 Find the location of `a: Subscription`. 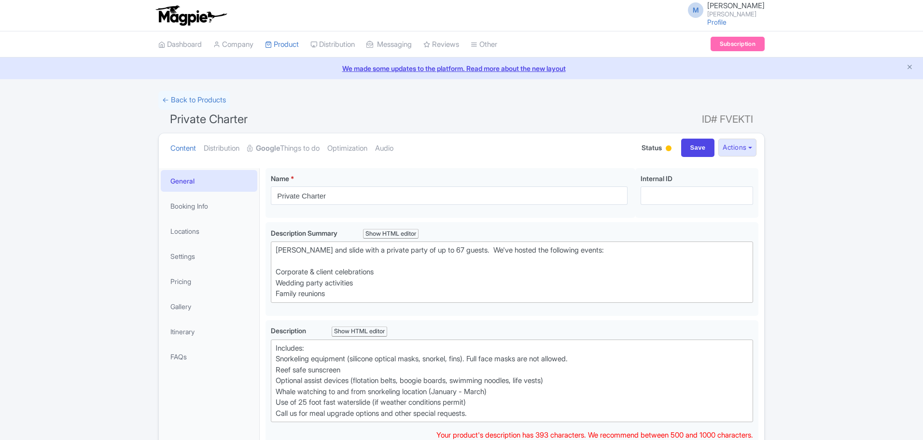

a: Subscription is located at coordinates (738, 44).